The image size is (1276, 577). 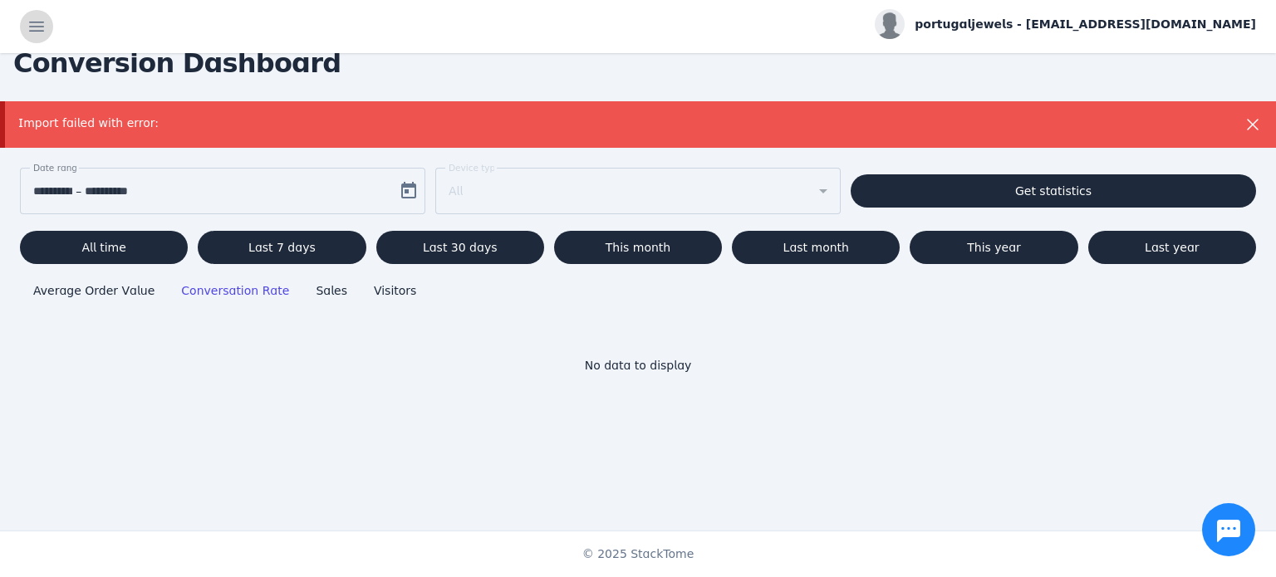 I want to click on span: Get statistics, so click(x=1053, y=191).